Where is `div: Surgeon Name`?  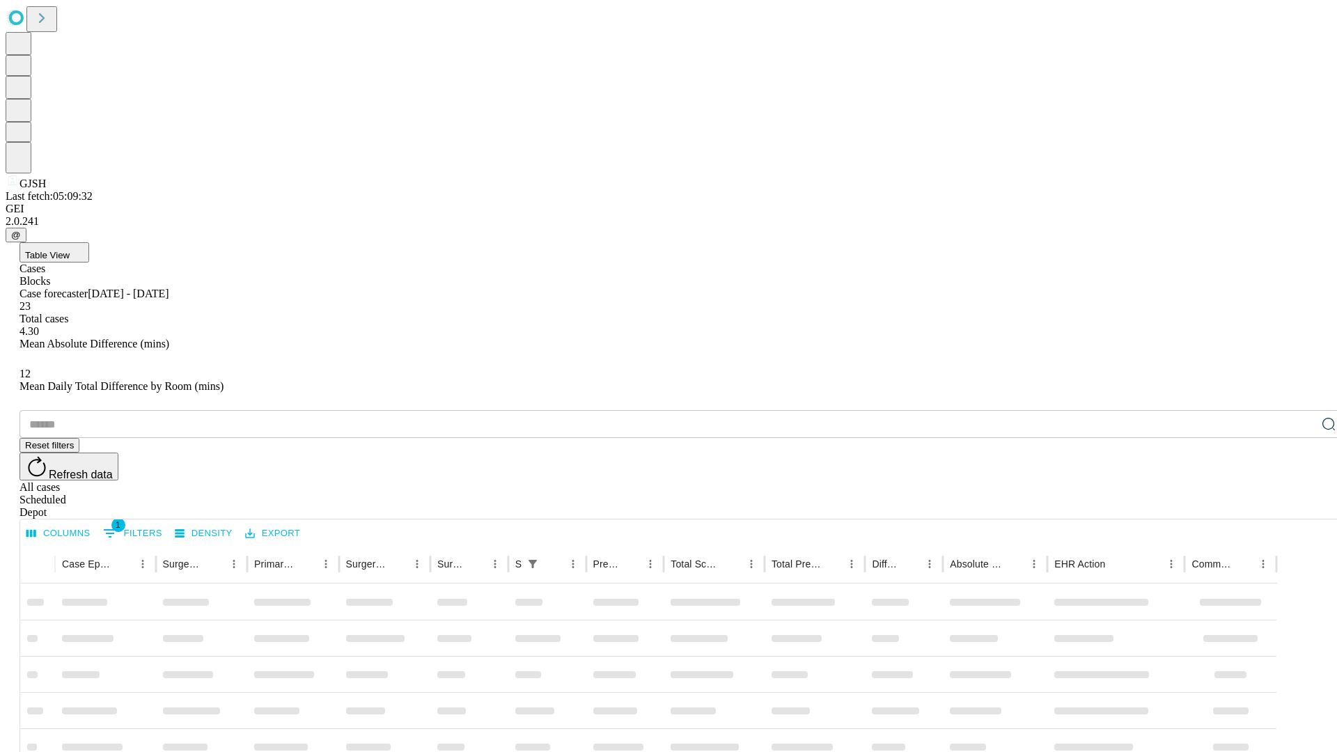 div: Surgeon Name is located at coordinates (183, 564).